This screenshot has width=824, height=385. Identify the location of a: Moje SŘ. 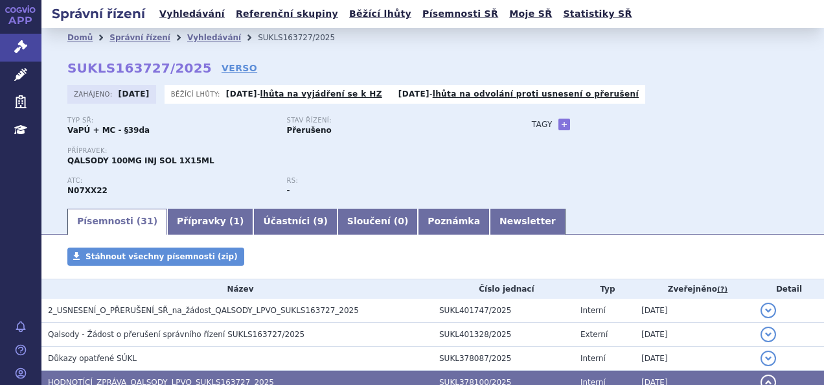
(531, 14).